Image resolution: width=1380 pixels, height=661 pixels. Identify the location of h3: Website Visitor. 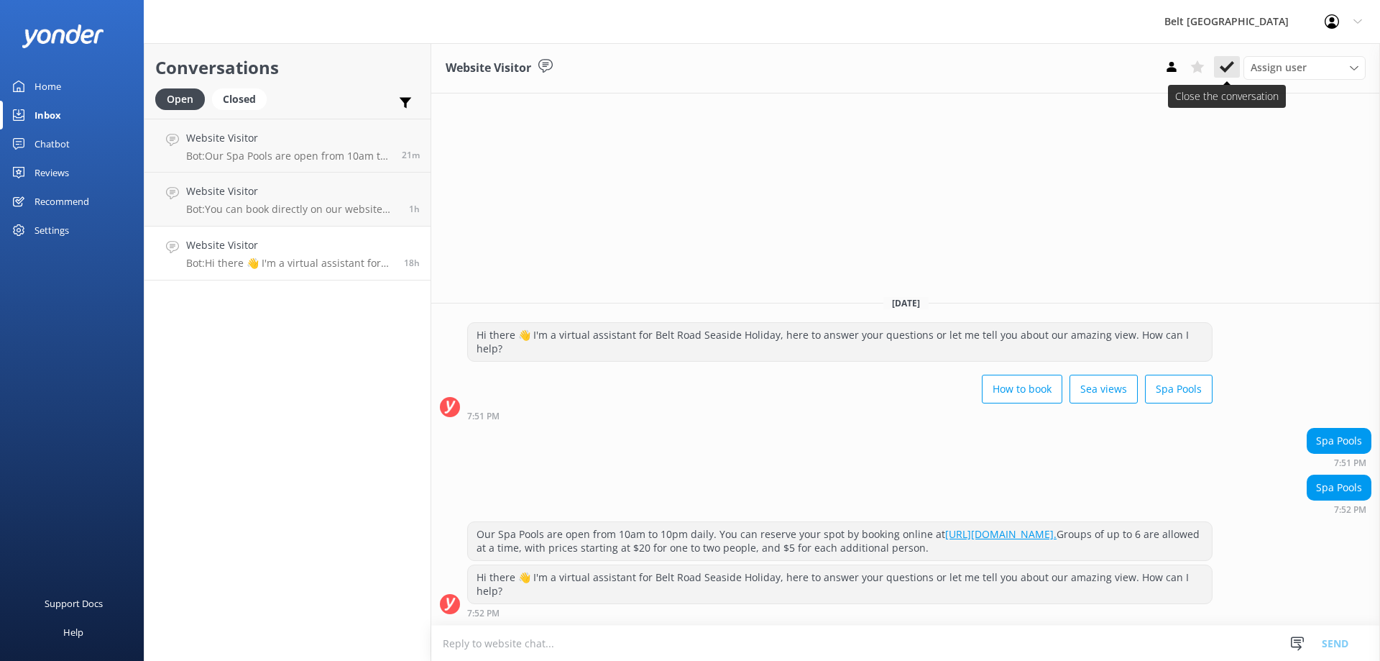
(488, 68).